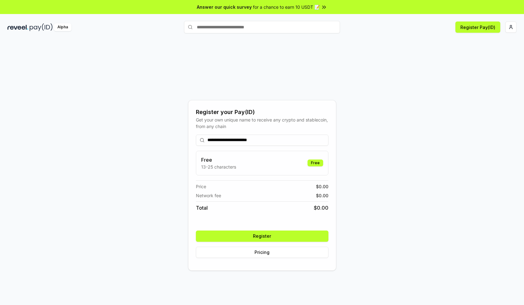  Describe the element at coordinates (202, 208) in the screenshot. I see `span: Total` at that location.